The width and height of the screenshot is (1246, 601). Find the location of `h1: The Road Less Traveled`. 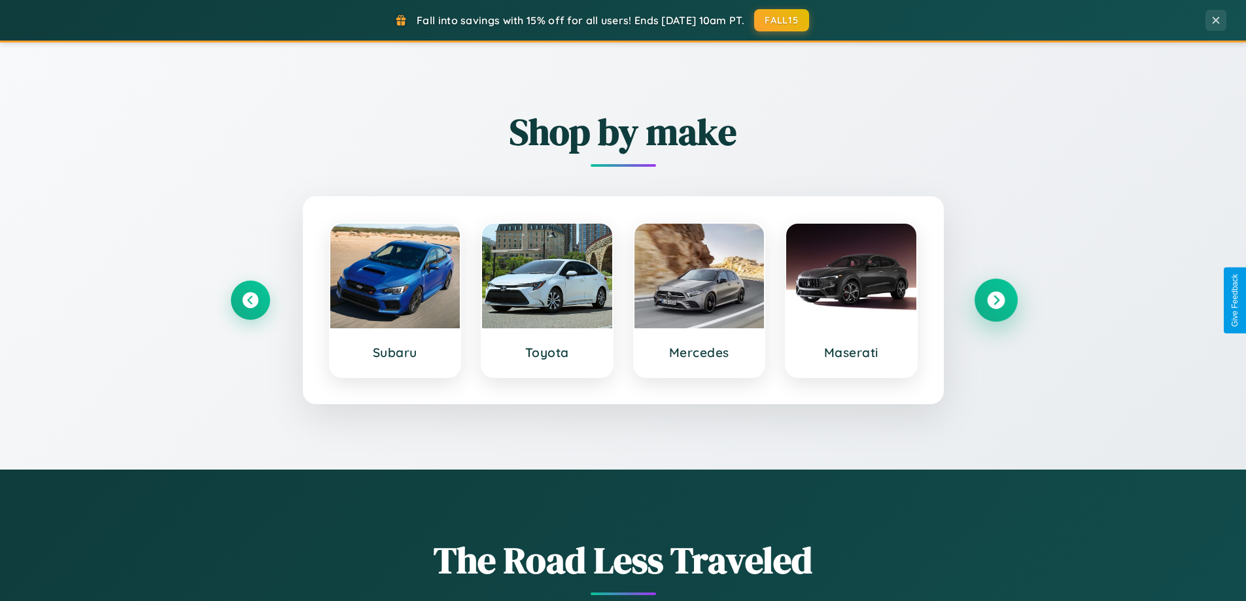

h1: The Road Less Traveled is located at coordinates (623, 560).